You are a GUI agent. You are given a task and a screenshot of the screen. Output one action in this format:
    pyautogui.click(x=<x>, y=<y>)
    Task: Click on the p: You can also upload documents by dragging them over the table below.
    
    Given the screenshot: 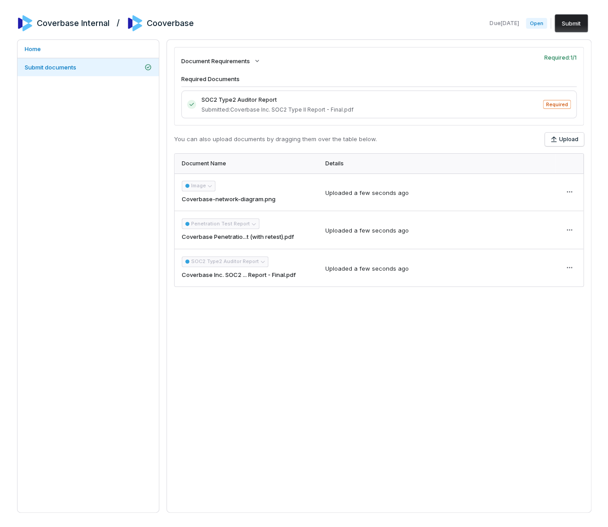 What is the action you would take?
    pyautogui.click(x=275, y=139)
    